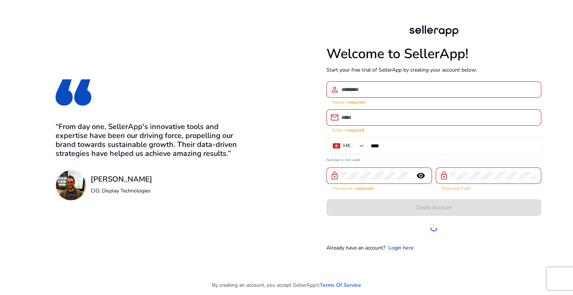 The height and width of the screenshot is (295, 573). I want to click on mat-error: Number is not valid, so click(434, 159).